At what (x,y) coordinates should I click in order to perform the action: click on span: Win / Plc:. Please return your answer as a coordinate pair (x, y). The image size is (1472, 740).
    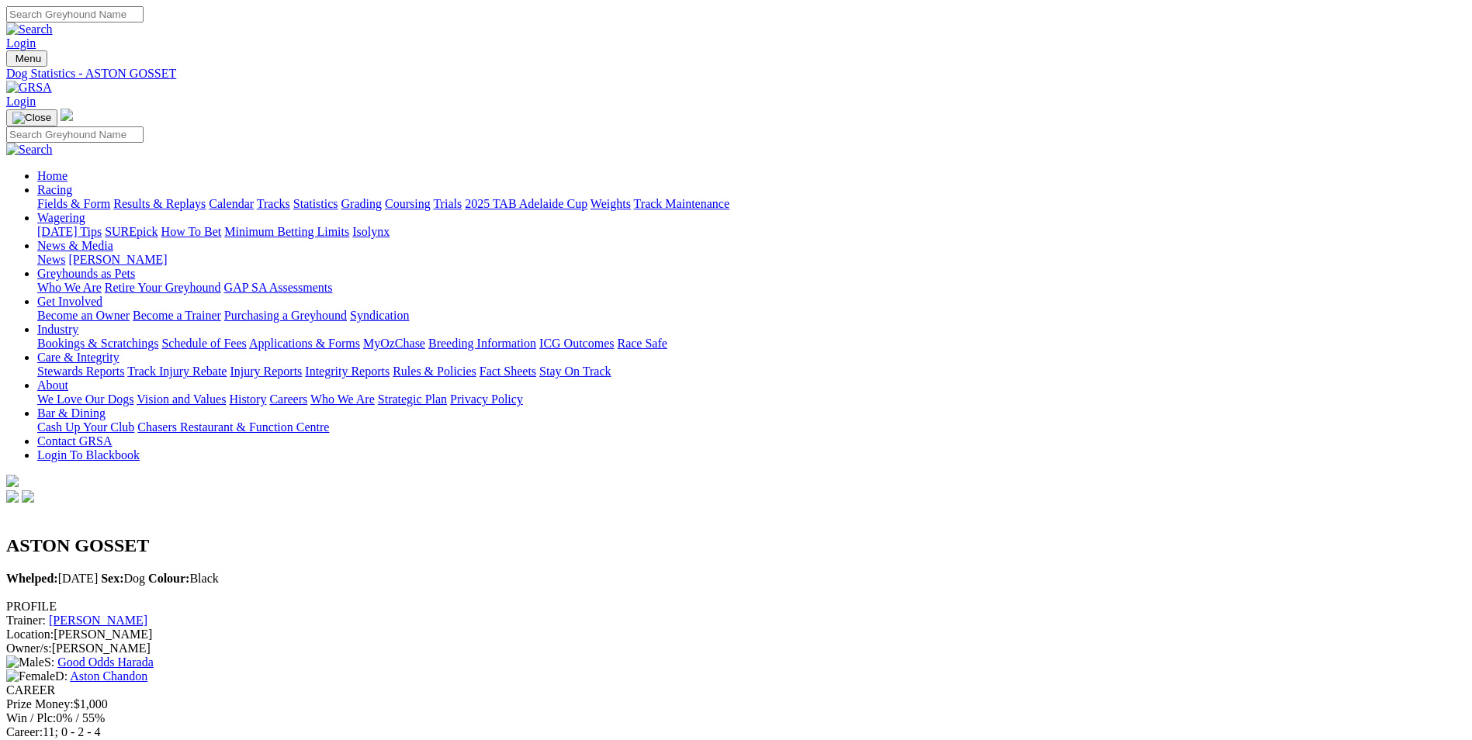
    Looking at the image, I should click on (31, 718).